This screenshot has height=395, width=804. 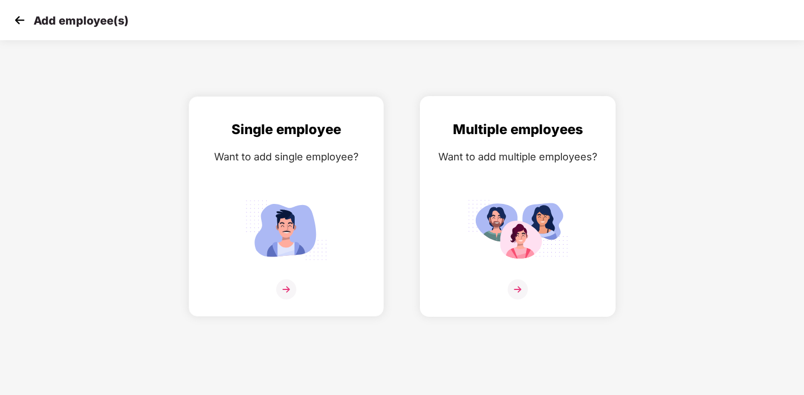 What do you see at coordinates (518, 157) in the screenshot?
I see `div: Want to add multiple employees?` at bounding box center [518, 157].